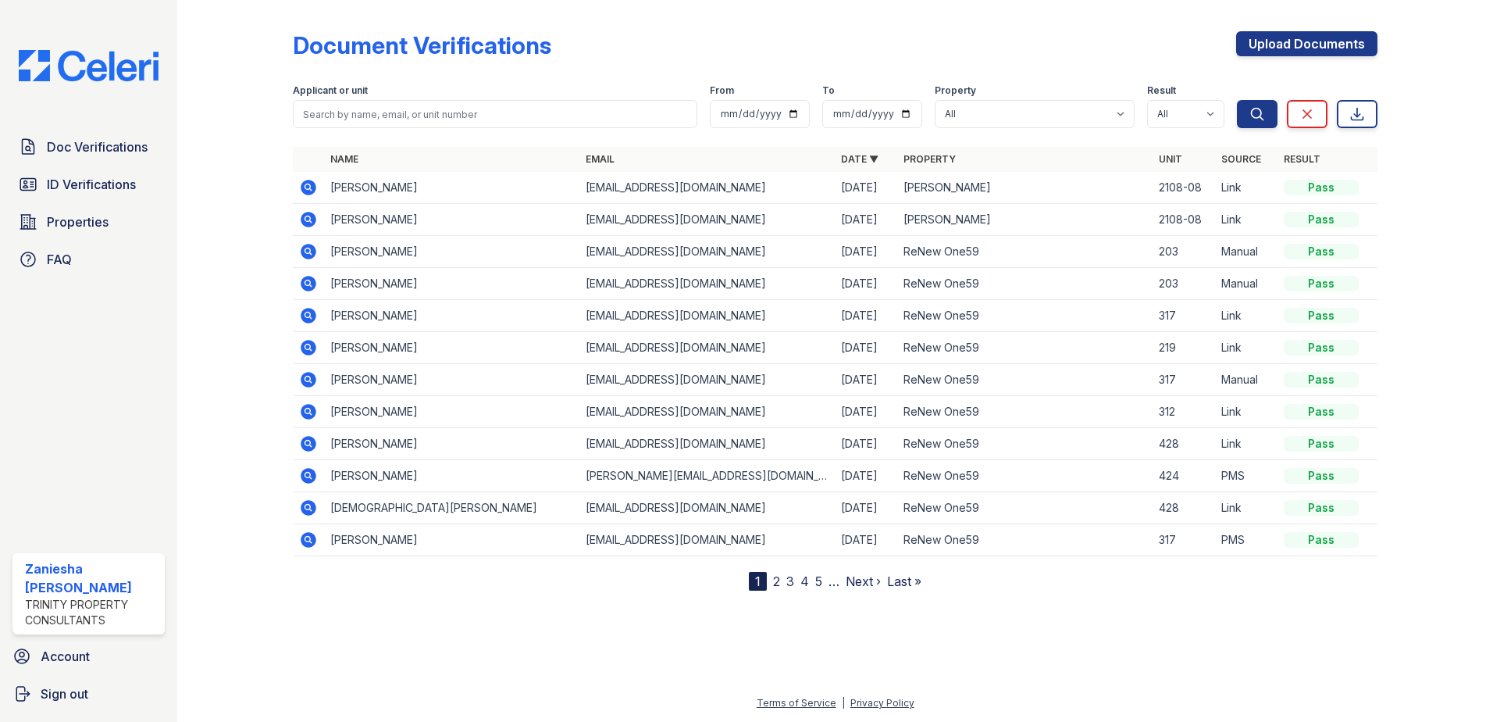  I want to click on a: Result, so click(1302, 159).